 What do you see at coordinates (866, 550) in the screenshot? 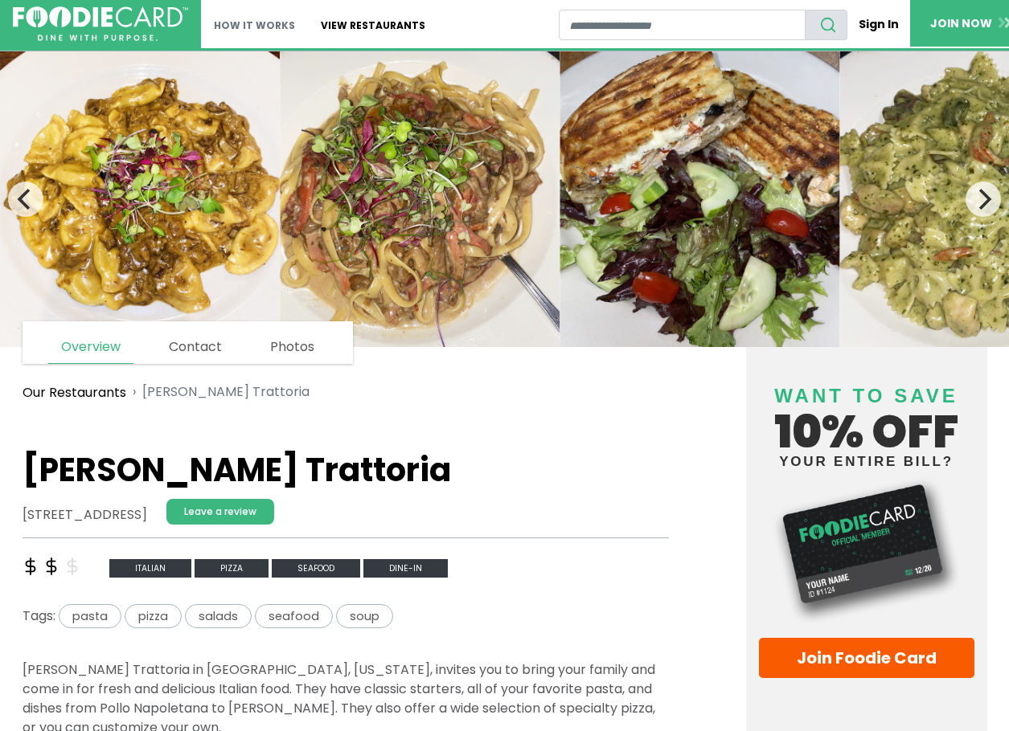
I see `img: Foodie Card` at bounding box center [866, 550].